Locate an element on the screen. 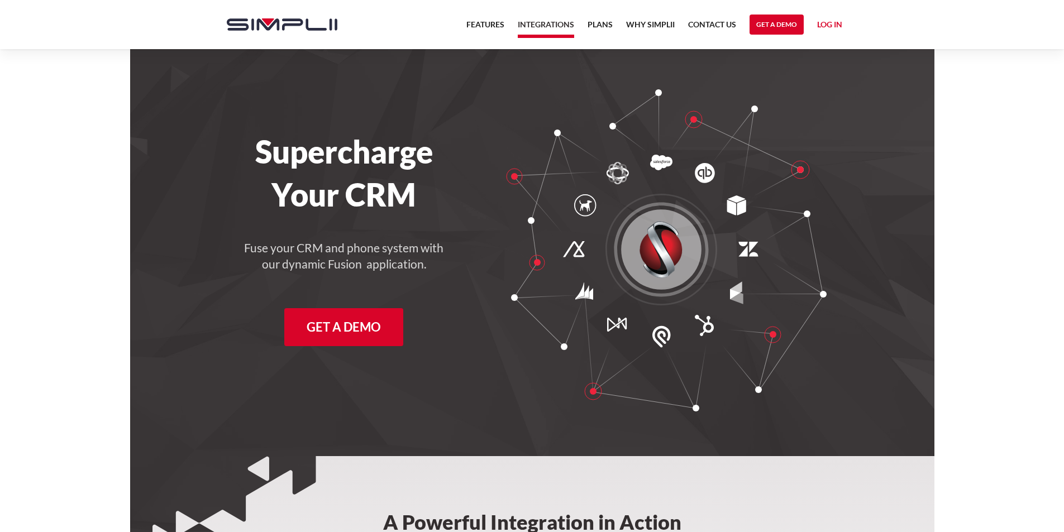 The image size is (1064, 532). a: Integrations is located at coordinates (545, 28).